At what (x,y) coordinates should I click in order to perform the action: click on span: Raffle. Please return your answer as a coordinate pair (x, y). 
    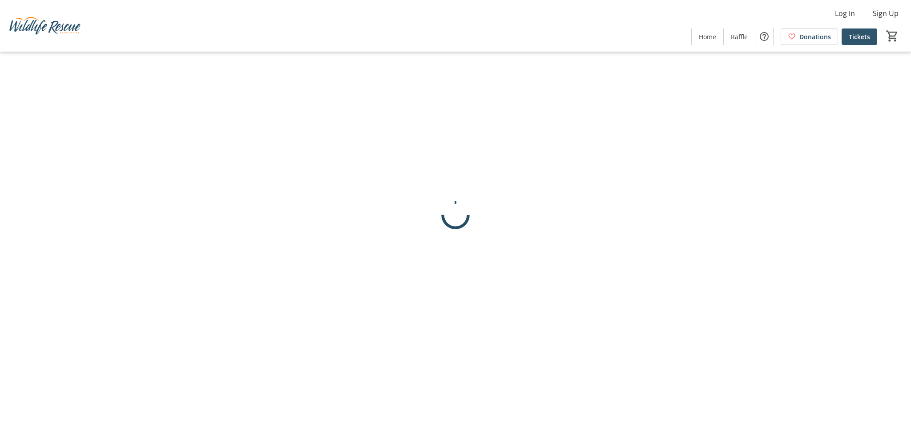
    Looking at the image, I should click on (740, 36).